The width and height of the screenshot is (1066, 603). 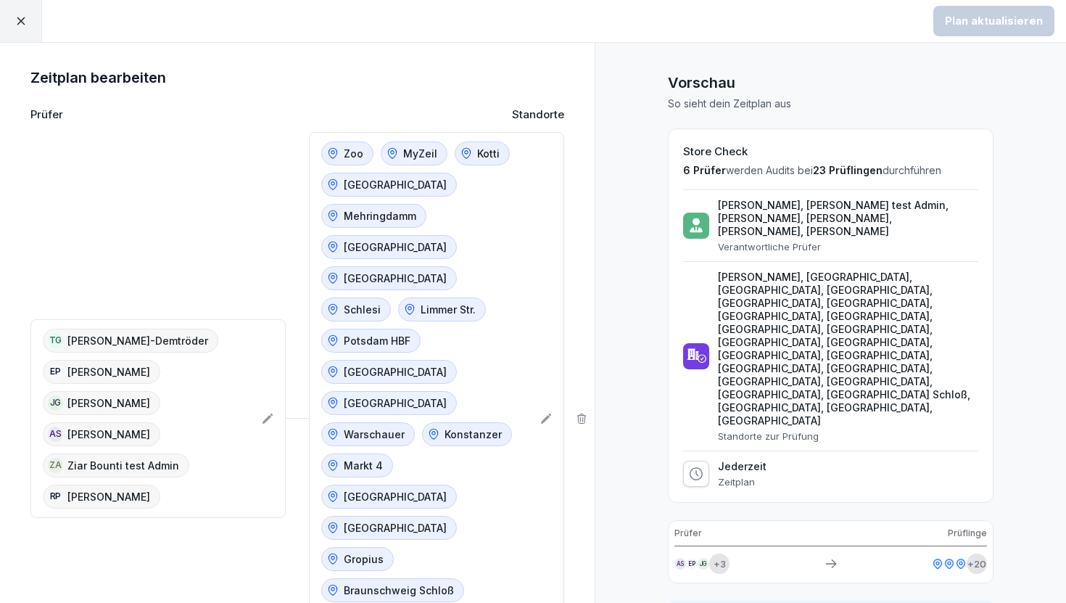 I want to click on p: Zeitplan, so click(x=742, y=481).